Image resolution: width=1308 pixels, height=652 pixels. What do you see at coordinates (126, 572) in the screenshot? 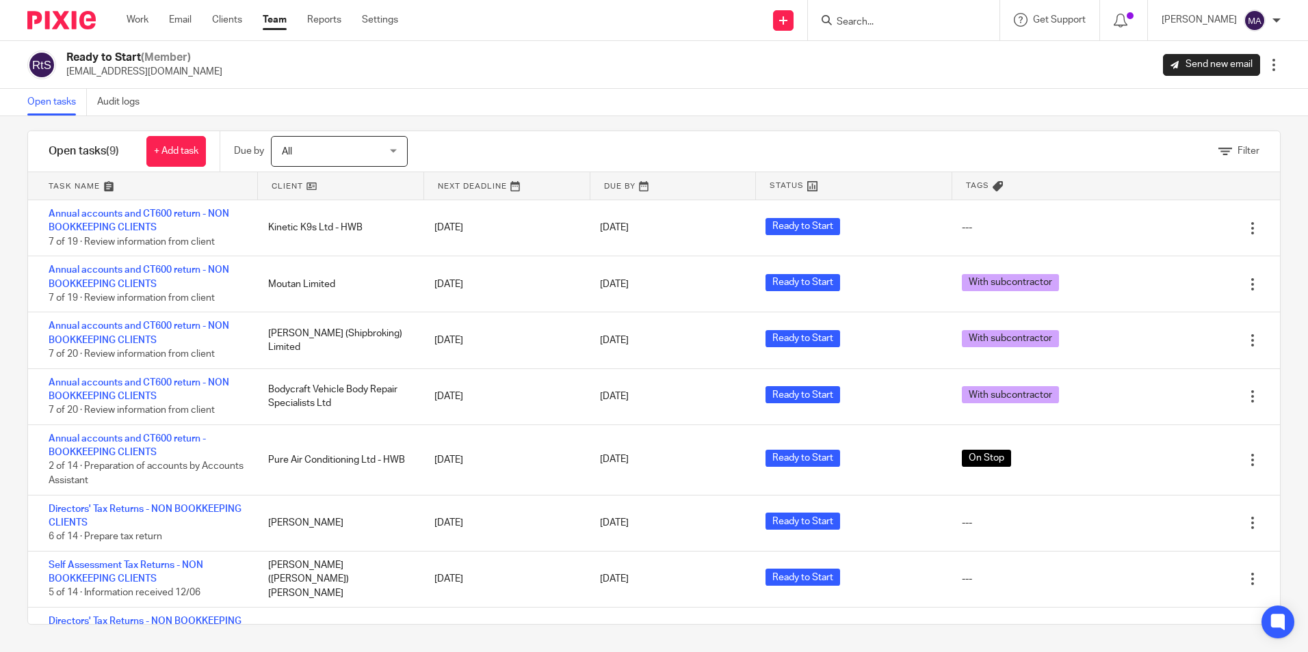
I see `a: Self Assessment Tax Returns - NON BOOKKEEPING CLIENTS` at bounding box center [126, 572].